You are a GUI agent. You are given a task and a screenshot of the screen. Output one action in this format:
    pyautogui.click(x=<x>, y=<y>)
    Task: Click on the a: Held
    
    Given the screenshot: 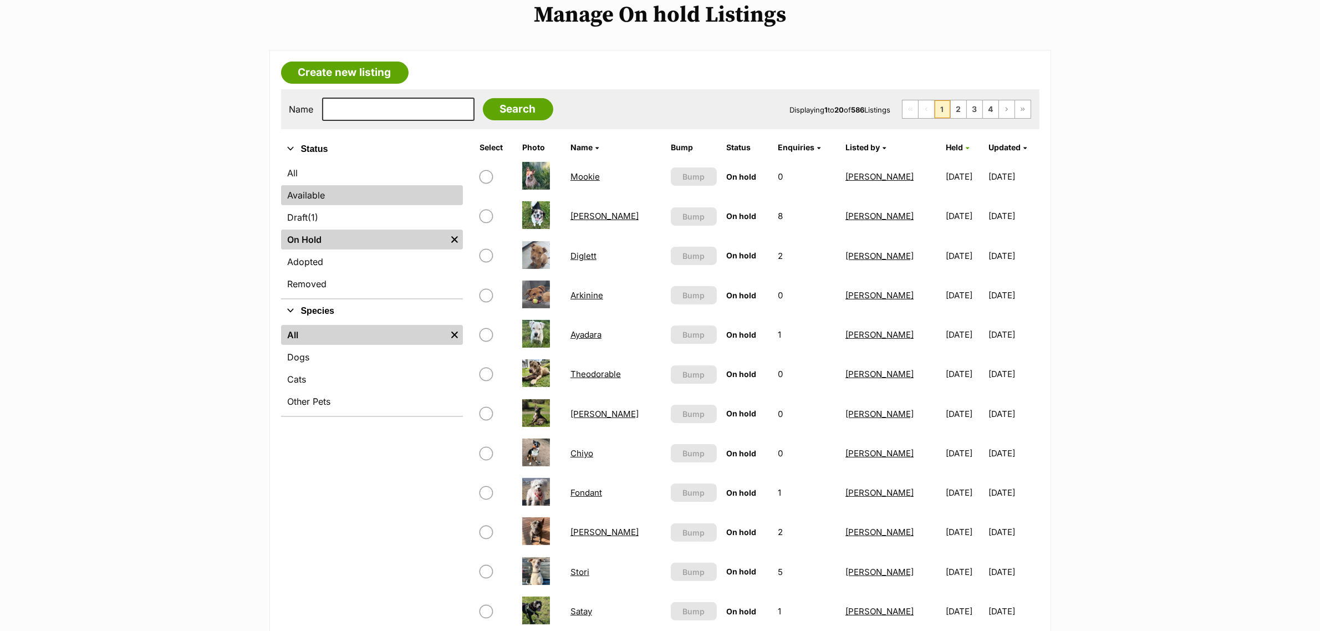 What is the action you would take?
    pyautogui.click(x=958, y=147)
    